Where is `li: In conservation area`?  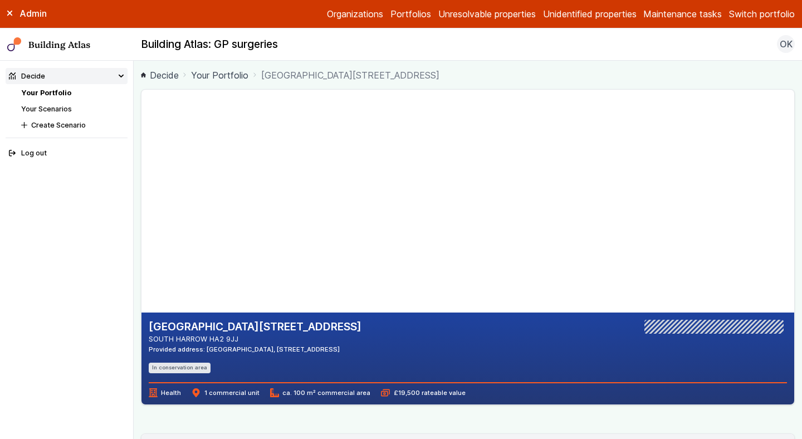
li: In conservation area is located at coordinates (180, 368).